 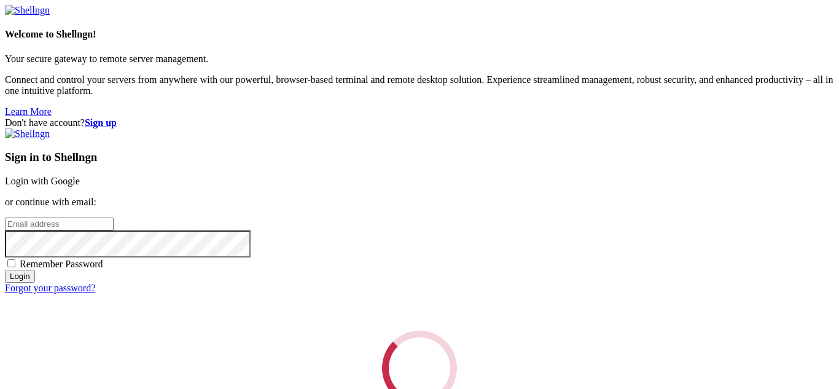 What do you see at coordinates (419, 59) in the screenshot?
I see `p: Your secure gateway to remote server management.` at bounding box center [419, 59].